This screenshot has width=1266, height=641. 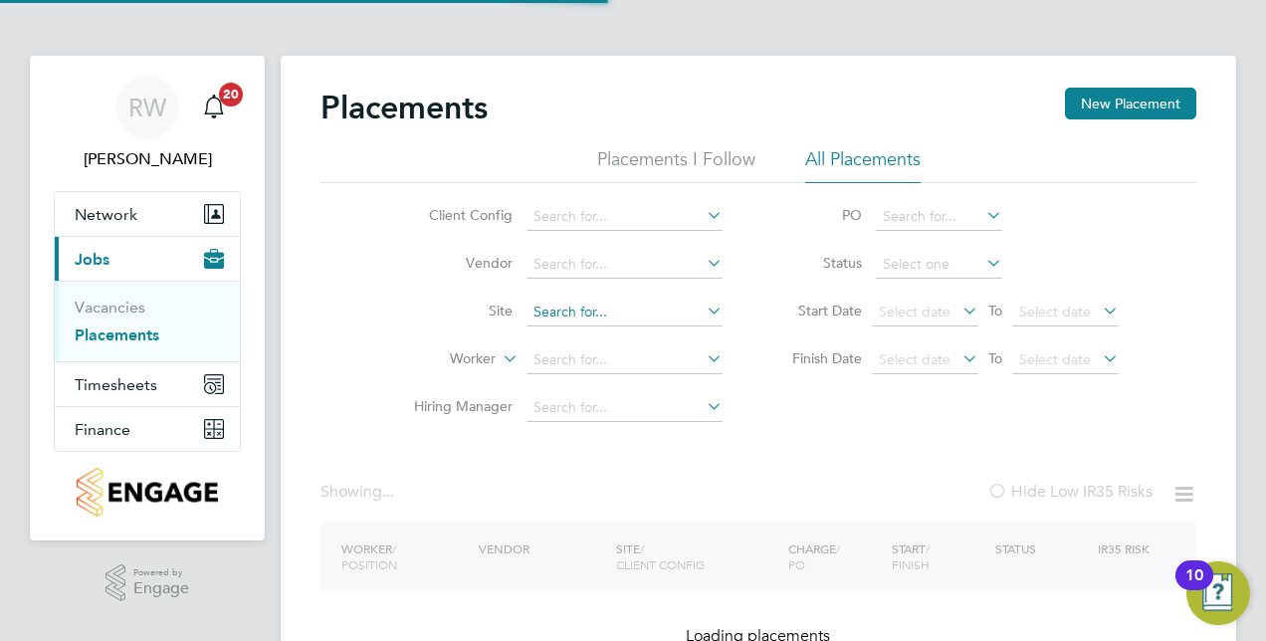 What do you see at coordinates (214, 108) in the screenshot?
I see `a: 20` at bounding box center [214, 108].